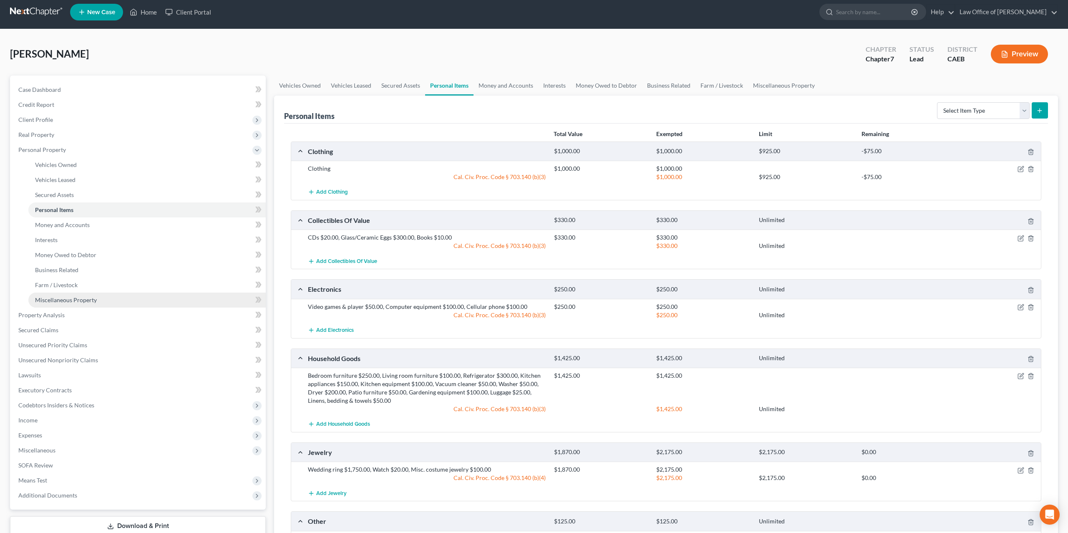  Describe the element at coordinates (101, 12) in the screenshot. I see `span: New Case` at that location.